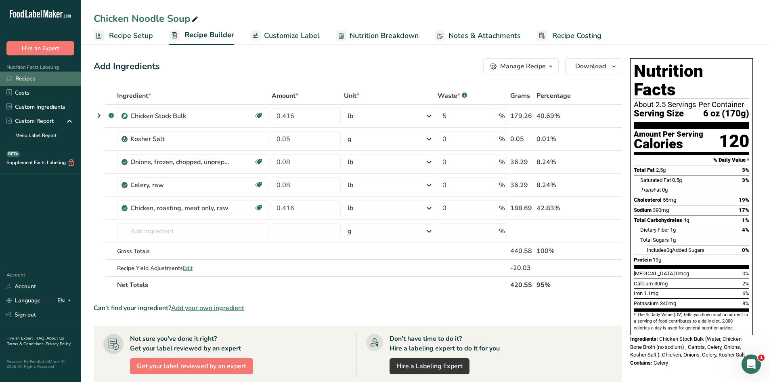 The height and width of the screenshot is (382, 769). What do you see at coordinates (430, 366) in the screenshot?
I see `a: Hire a Labeling Expert` at bounding box center [430, 366].